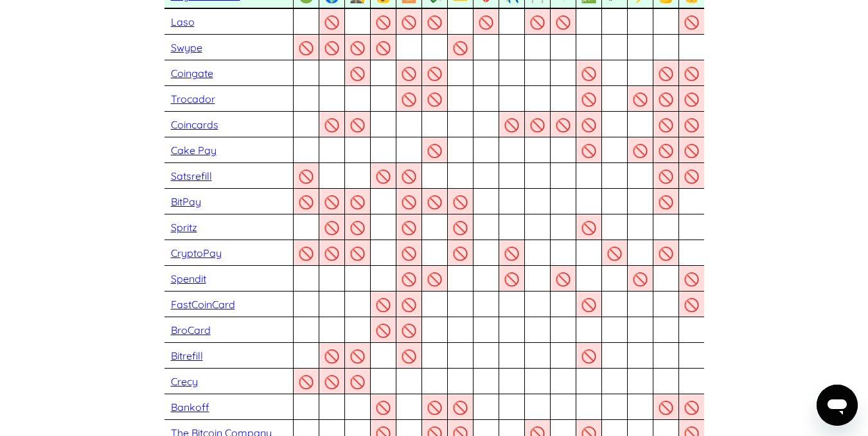  I want to click on a: Trocador, so click(193, 99).